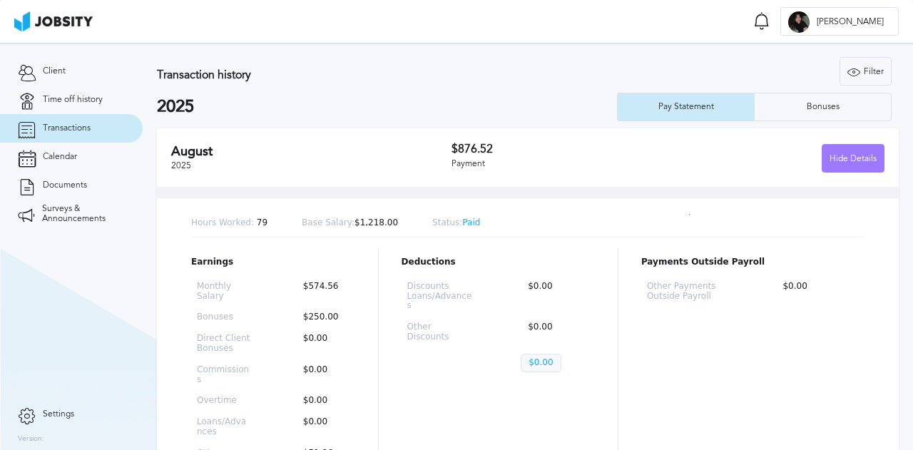 Image resolution: width=913 pixels, height=450 pixels. I want to click on div: Hide Details, so click(853, 159).